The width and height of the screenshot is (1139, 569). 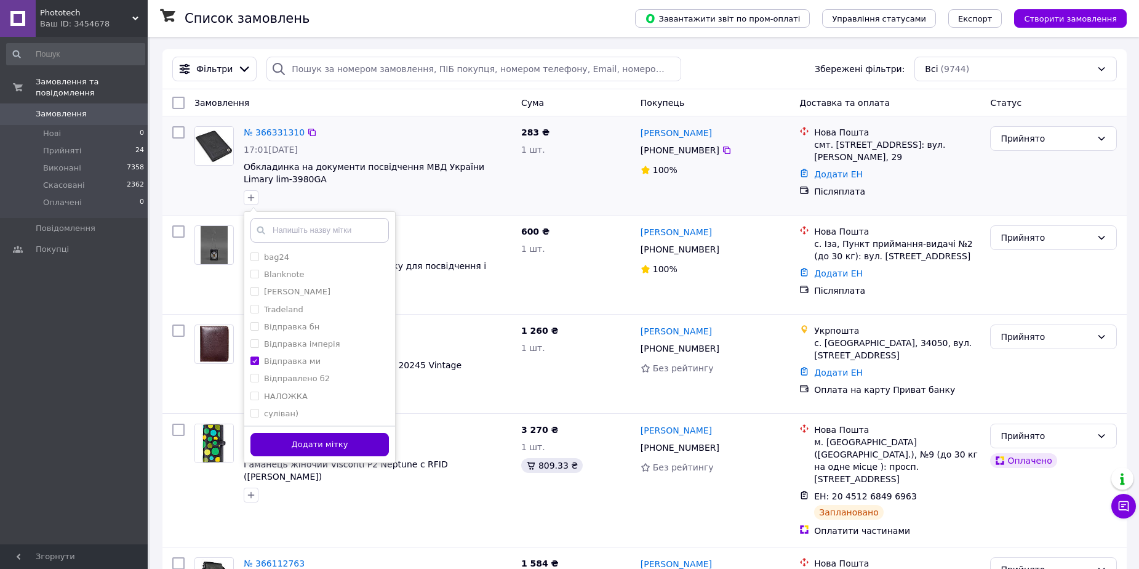 I want to click on span: 600 ₴, so click(x=536, y=231).